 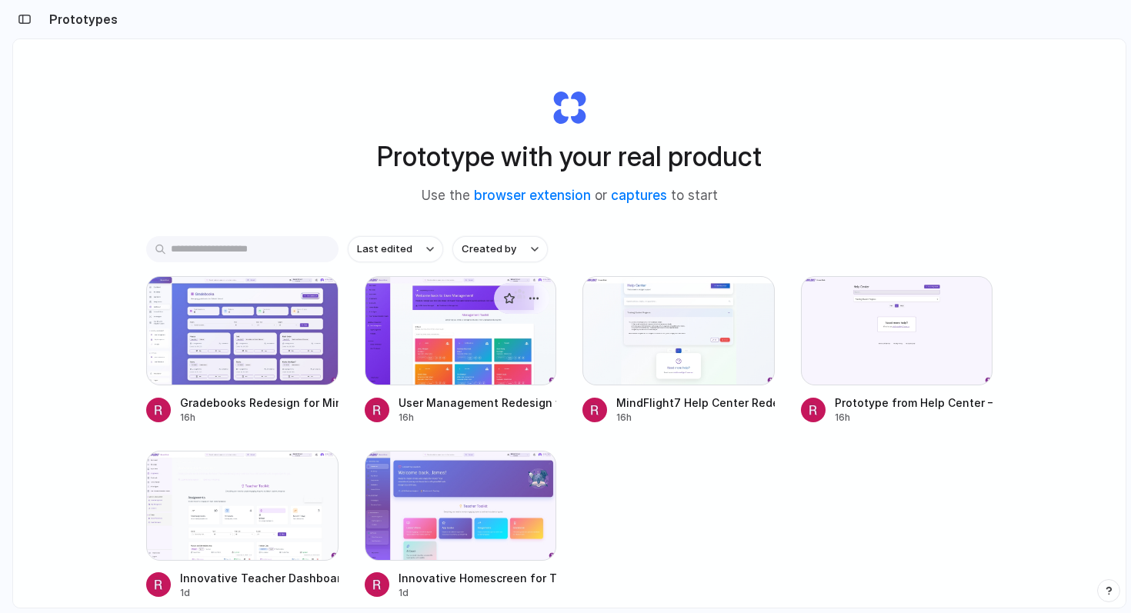 I want to click on h1: Prototype with your real product, so click(x=569, y=156).